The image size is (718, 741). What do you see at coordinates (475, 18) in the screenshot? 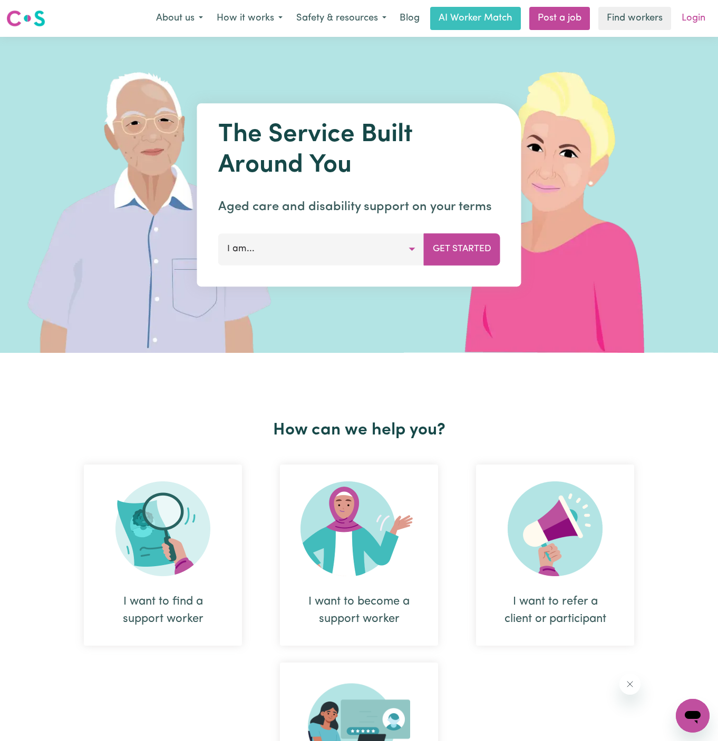
I see `a: AI Worker Match` at bounding box center [475, 18].